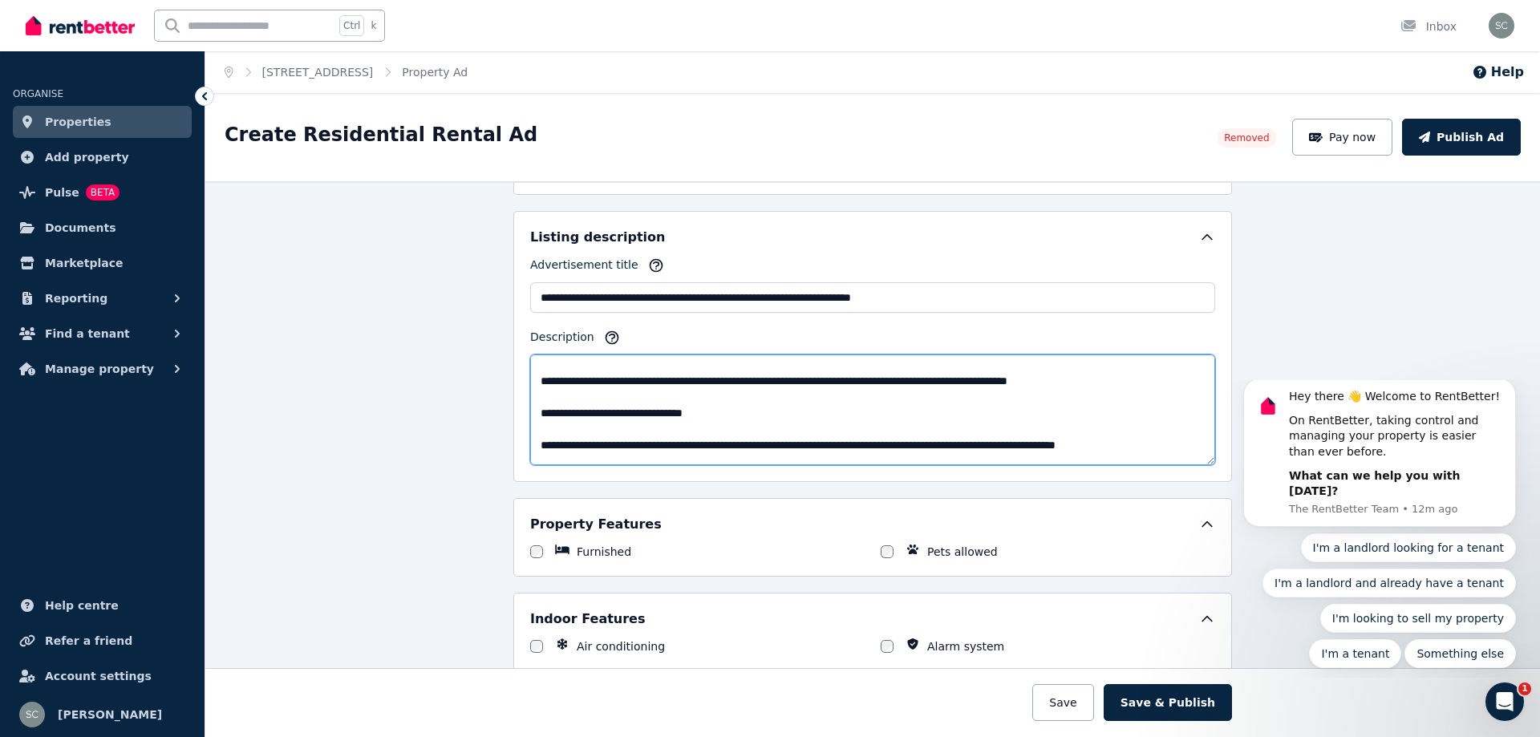 The width and height of the screenshot is (1540, 737). What do you see at coordinates (435, 72) in the screenshot?
I see `a: Property Ad` at bounding box center [435, 72].